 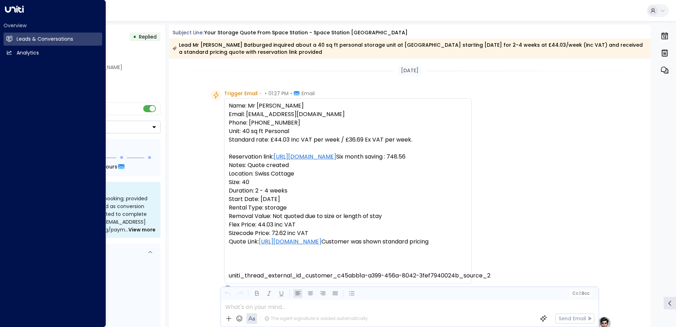 What do you see at coordinates (227, 293) in the screenshot?
I see `button: Undo` at bounding box center [227, 293].